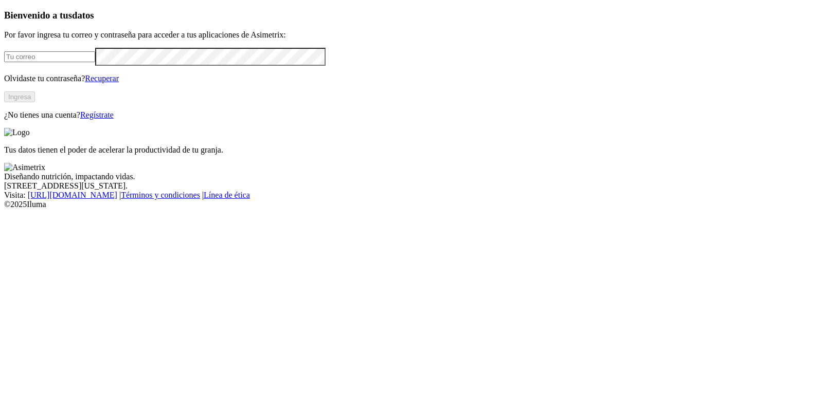 The image size is (823, 393). Describe the element at coordinates (411, 205) in the screenshot. I see `div: © 2025 Iluma` at that location.